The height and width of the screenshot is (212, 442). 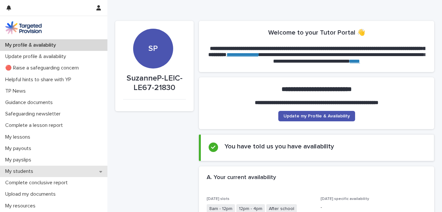 I want to click on p: SuzanneP-LEIC-LE67-21830, so click(x=154, y=83).